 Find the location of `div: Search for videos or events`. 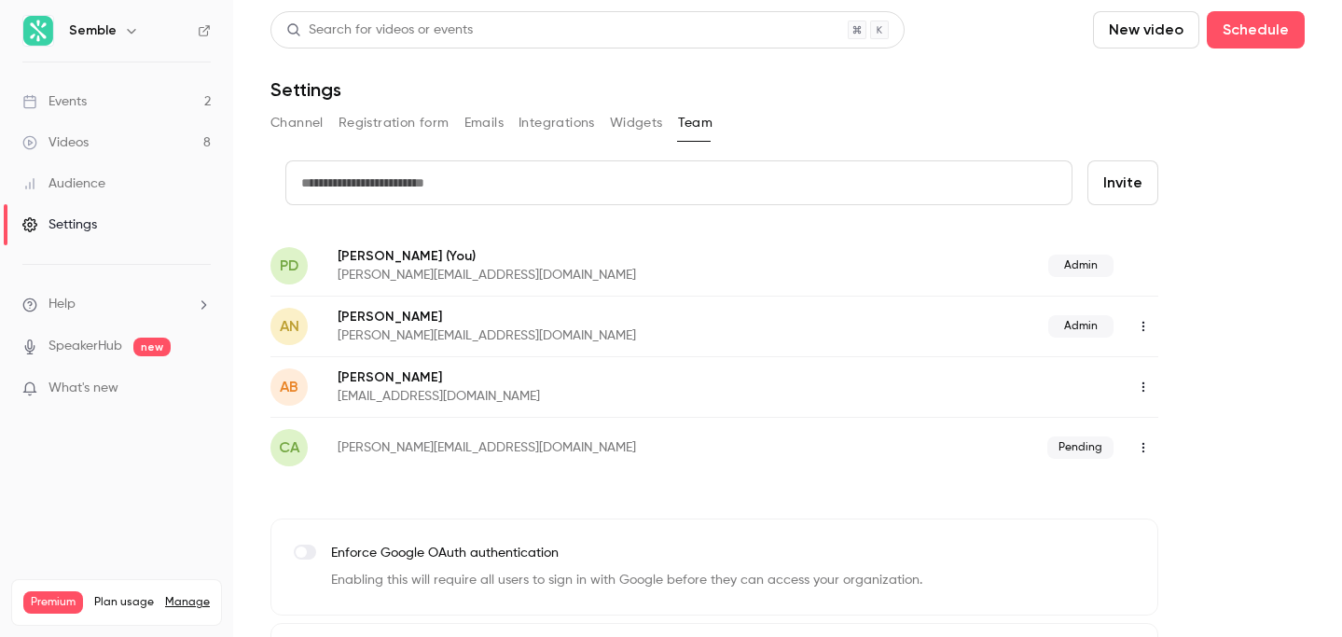

div: Search for videos or events is located at coordinates (380, 30).